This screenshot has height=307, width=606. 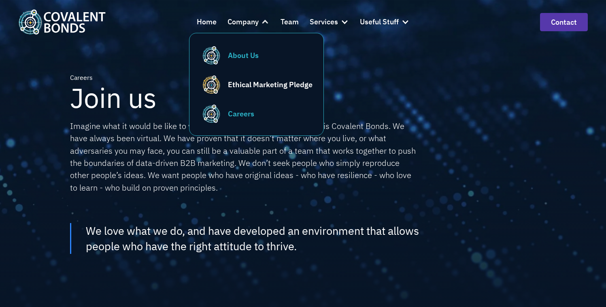 I want to click on img: Covalent Bonds Yellow Favicon, so click(x=211, y=84).